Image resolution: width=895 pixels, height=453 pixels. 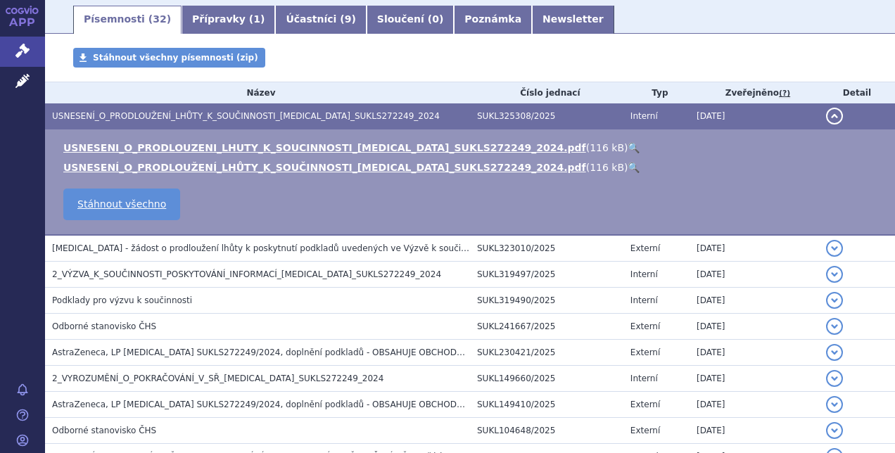 I want to click on span: Stáhnout všechny písemnosti (zip), so click(x=175, y=58).